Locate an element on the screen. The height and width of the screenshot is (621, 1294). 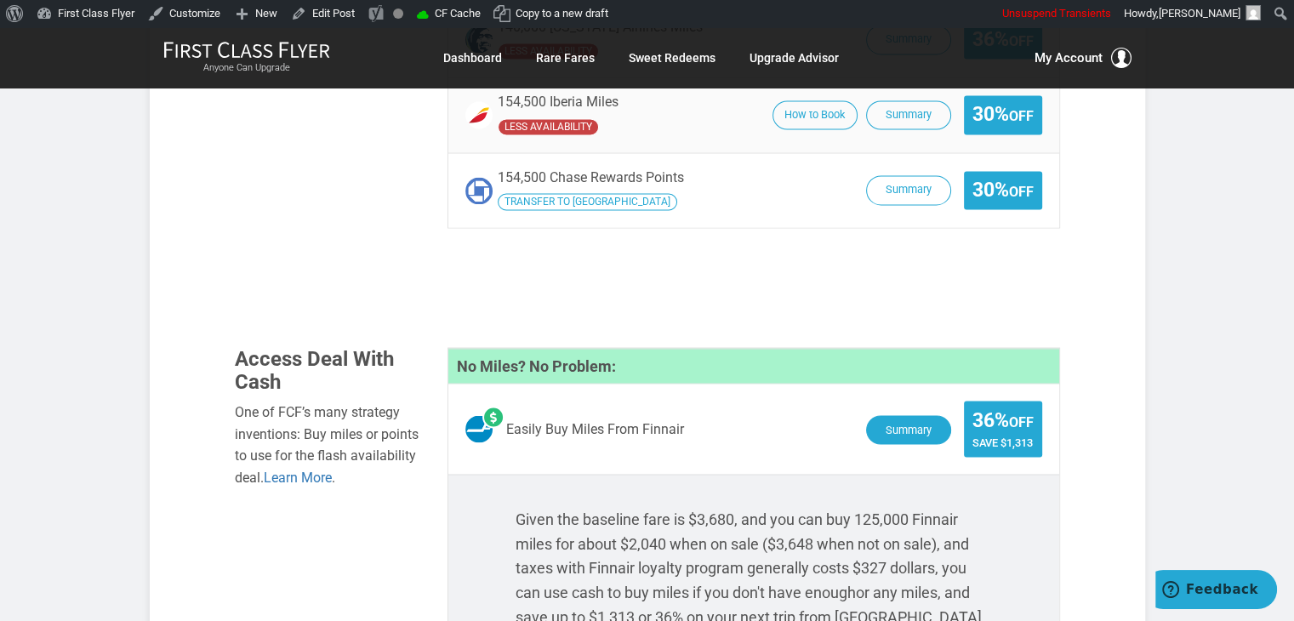
span: Easily Buy Miles From Finnair is located at coordinates (595, 429).